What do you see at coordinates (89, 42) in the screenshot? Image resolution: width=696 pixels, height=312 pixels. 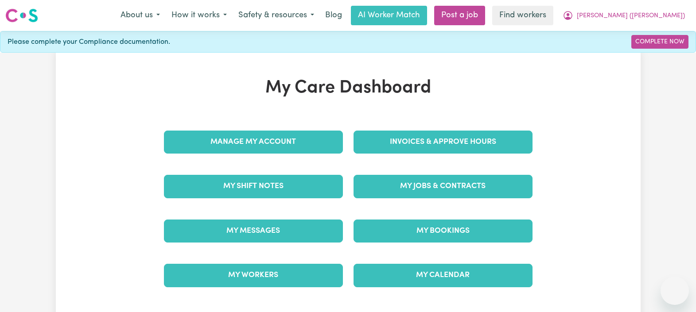 I see `span: Please complete your Compliance documentation.` at bounding box center [89, 42].